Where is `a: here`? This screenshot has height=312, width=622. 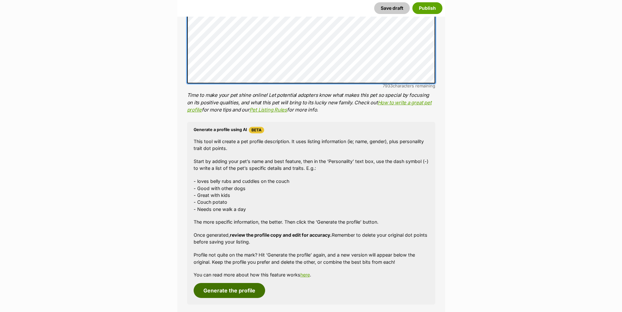 a: here is located at coordinates (305, 275).